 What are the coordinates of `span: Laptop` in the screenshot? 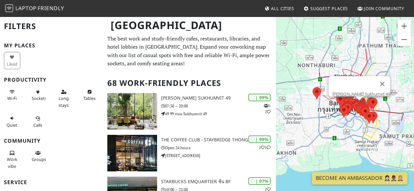 It's located at (26, 8).